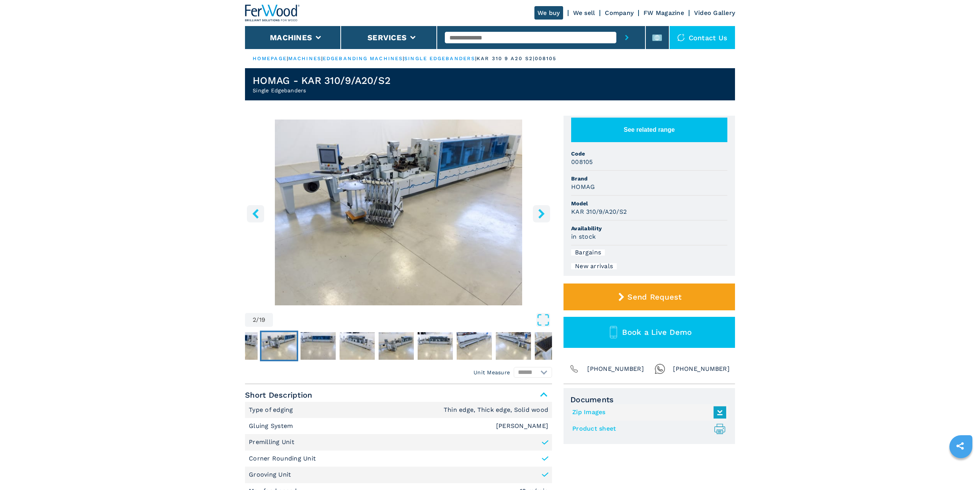 The image size is (980, 490). I want to click on a: HOMEPAGE, so click(269, 58).